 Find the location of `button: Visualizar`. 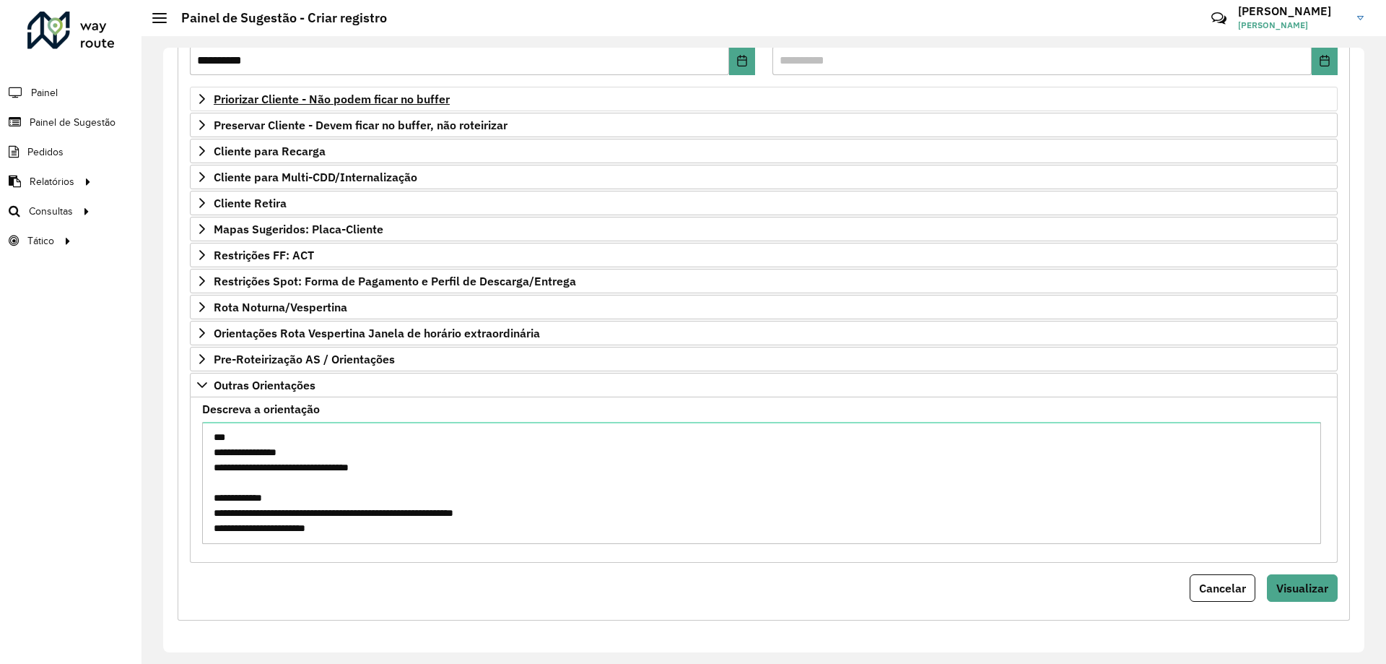

button: Visualizar is located at coordinates (1303, 588).